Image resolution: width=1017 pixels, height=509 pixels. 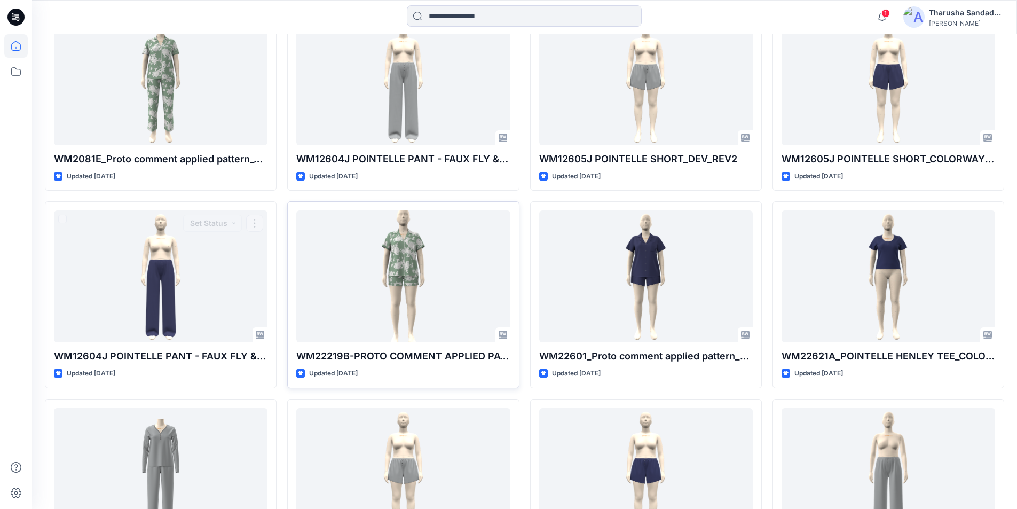 What do you see at coordinates (403, 356) in the screenshot?
I see `p: WM22219B-PROTO COMMENT APPLIED PATTERN_COLORWAY_REV6` at bounding box center [403, 356].